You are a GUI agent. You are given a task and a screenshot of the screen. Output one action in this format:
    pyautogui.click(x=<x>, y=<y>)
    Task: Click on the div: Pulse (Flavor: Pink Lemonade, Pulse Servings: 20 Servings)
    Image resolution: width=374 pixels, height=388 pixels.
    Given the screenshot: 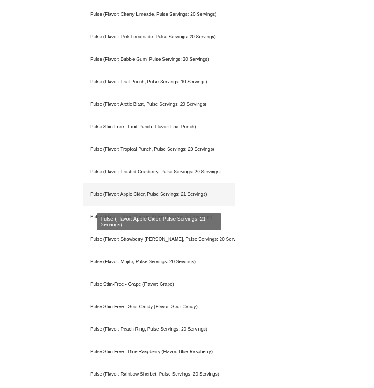 What is the action you would take?
    pyautogui.click(x=159, y=37)
    